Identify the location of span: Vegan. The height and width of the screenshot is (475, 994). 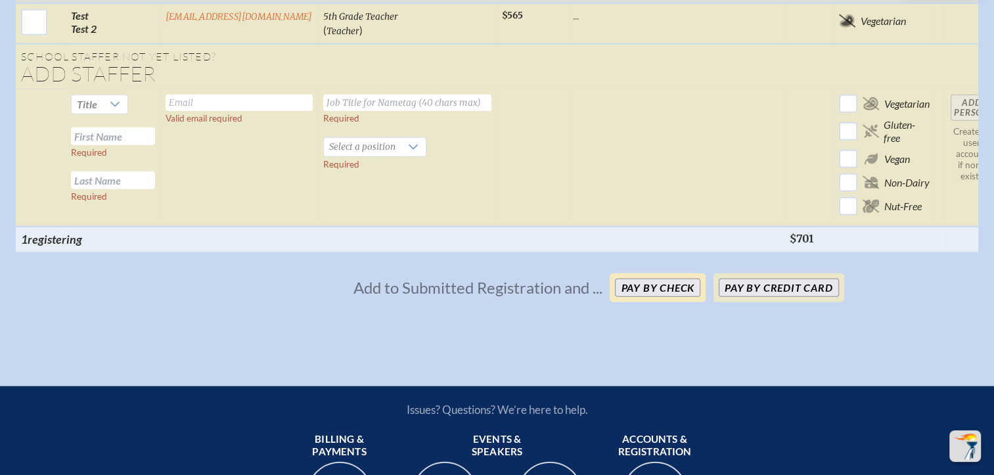
(897, 159).